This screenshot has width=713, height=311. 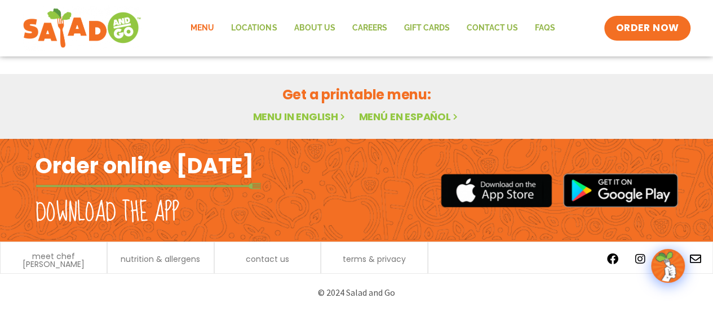 What do you see at coordinates (160, 259) in the screenshot?
I see `span: nutrition & allergens` at bounding box center [160, 259].